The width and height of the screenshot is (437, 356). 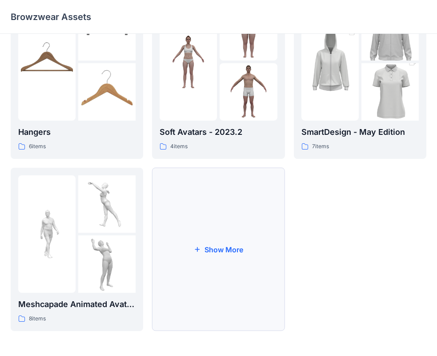 What do you see at coordinates (77, 132) in the screenshot?
I see `p: Hangers` at bounding box center [77, 132].